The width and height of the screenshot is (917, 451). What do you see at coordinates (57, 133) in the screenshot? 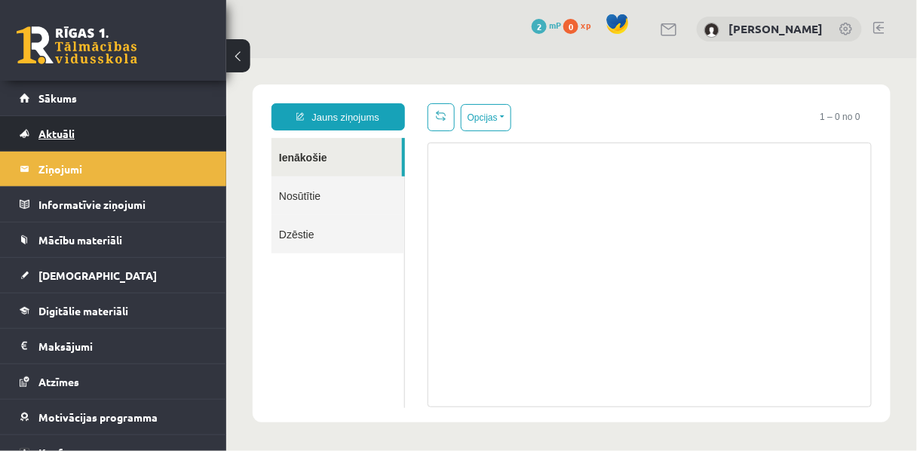
I see `span: Aktuāli` at bounding box center [57, 133].